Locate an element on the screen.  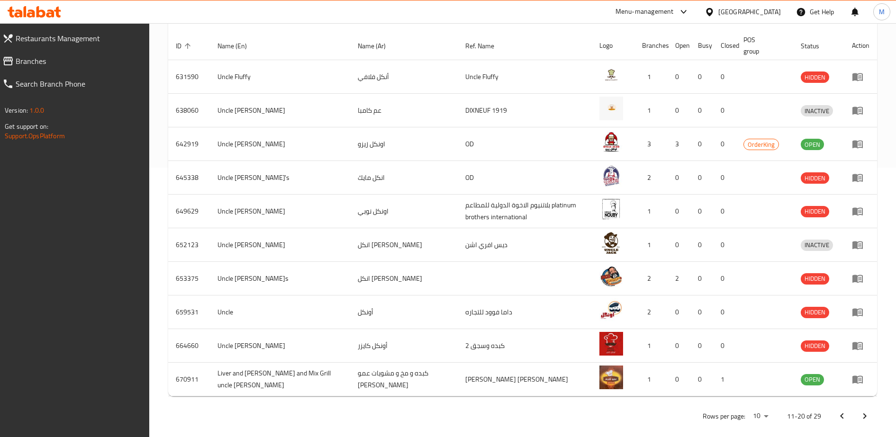
img: Uncle Frank's is located at coordinates (611, 277).